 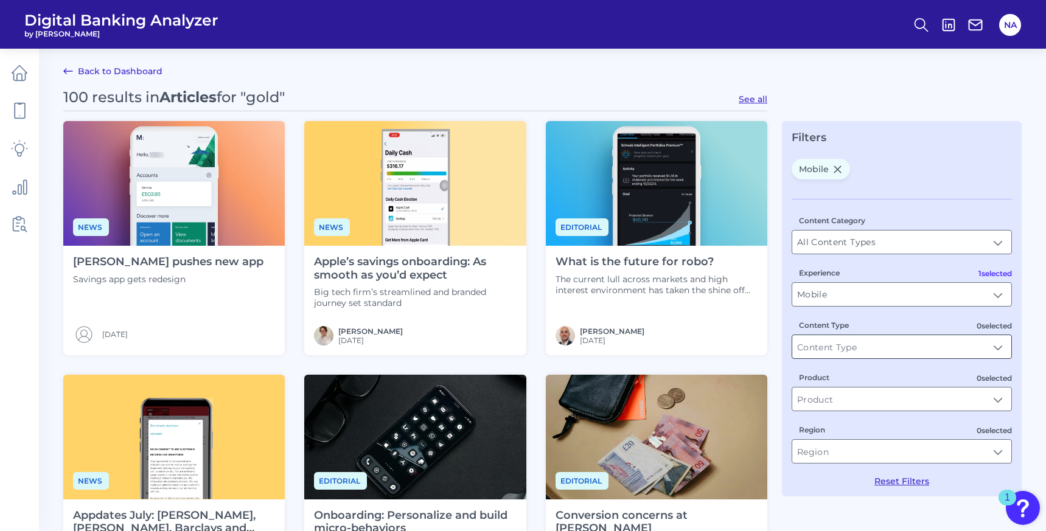 What do you see at coordinates (415, 298) in the screenshot?
I see `p: Big tech firm’s streamlined and branded journey set standard` at bounding box center [415, 298].